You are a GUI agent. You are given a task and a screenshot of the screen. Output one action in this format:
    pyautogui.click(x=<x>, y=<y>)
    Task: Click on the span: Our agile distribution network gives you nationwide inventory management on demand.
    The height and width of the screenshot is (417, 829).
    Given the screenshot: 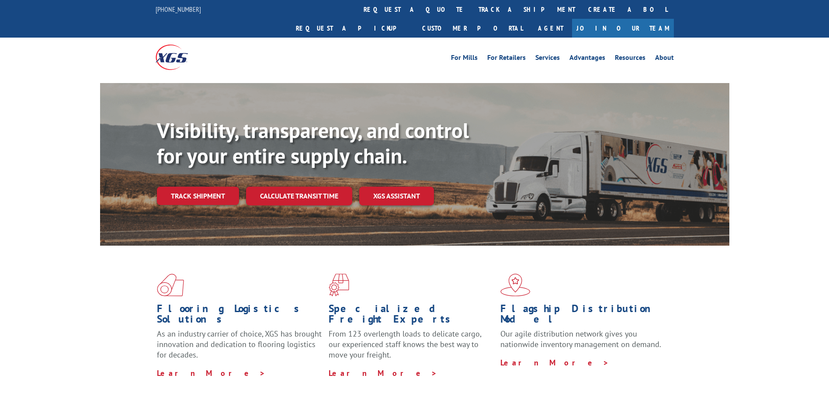 What is the action you would take?
    pyautogui.click(x=581, y=339)
    